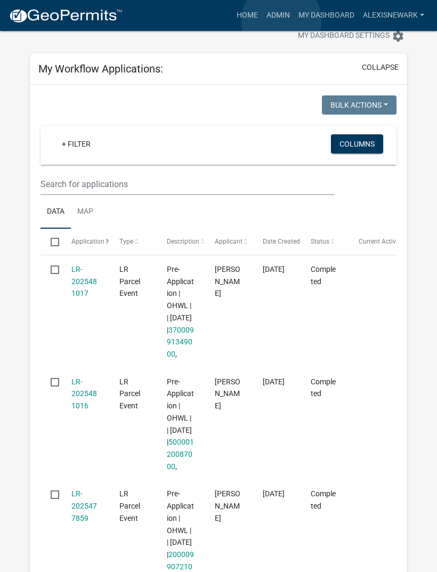 The image size is (437, 572). Describe the element at coordinates (126, 242) in the screenshot. I see `span: Type` at that location.